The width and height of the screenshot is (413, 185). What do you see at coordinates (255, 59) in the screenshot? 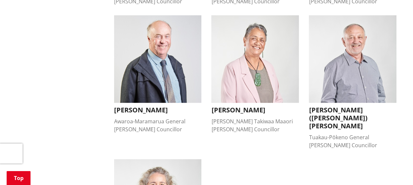
I see `img: Tilly Turner` at bounding box center [255, 59].